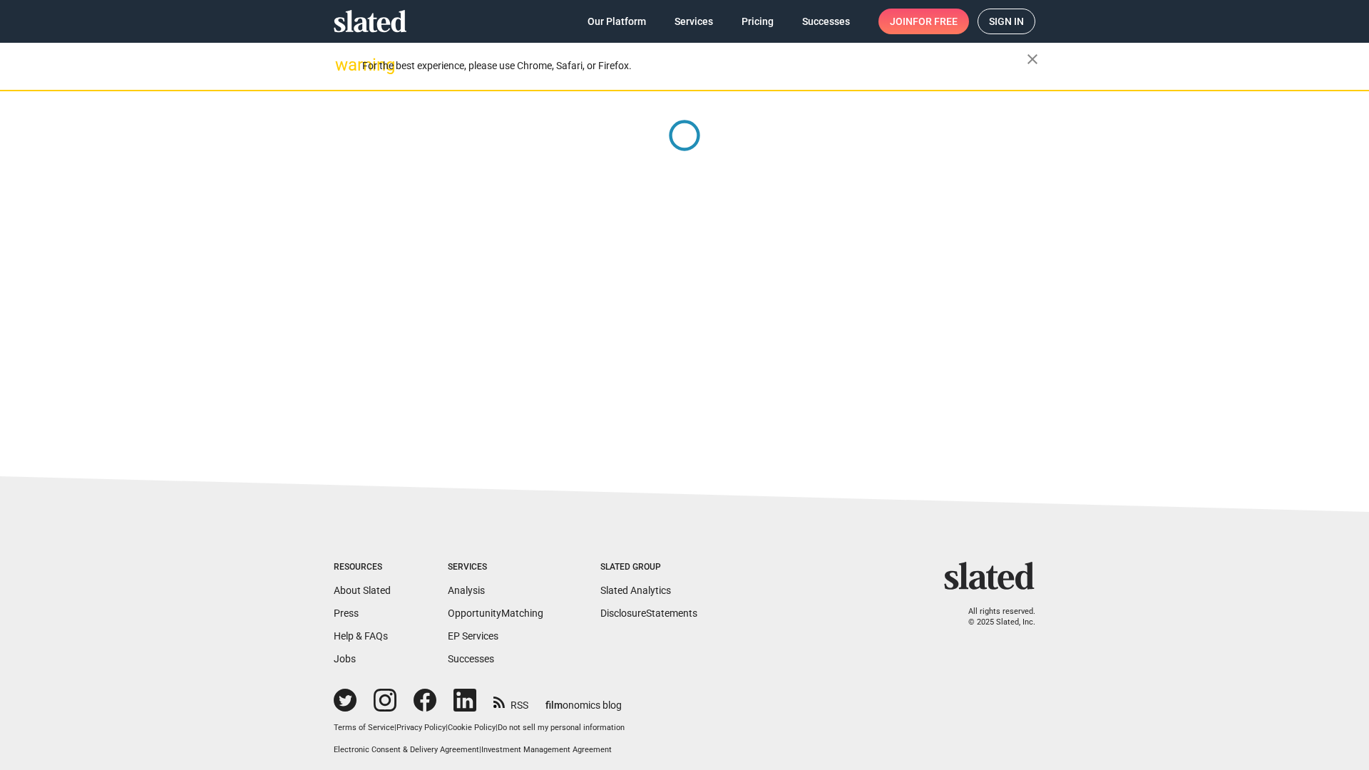 This screenshot has width=1369, height=770. What do you see at coordinates (935, 21) in the screenshot?
I see `span: for free` at bounding box center [935, 21].